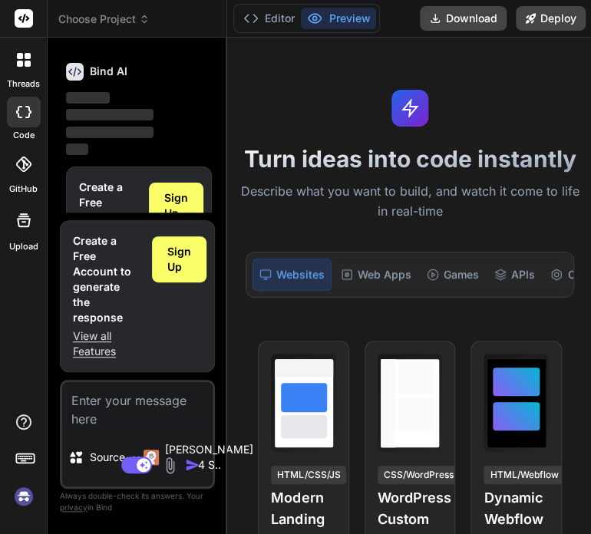 The width and height of the screenshot is (591, 534). Describe the element at coordinates (136, 457) in the screenshot. I see `img: Pick Models` at that location.